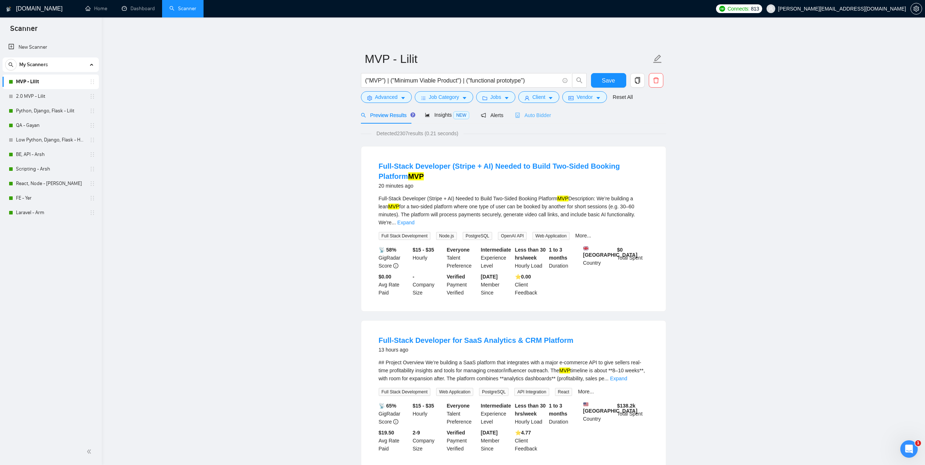 The image size is (925, 465). I want to click on a: Laravel - Arm, so click(51, 213).